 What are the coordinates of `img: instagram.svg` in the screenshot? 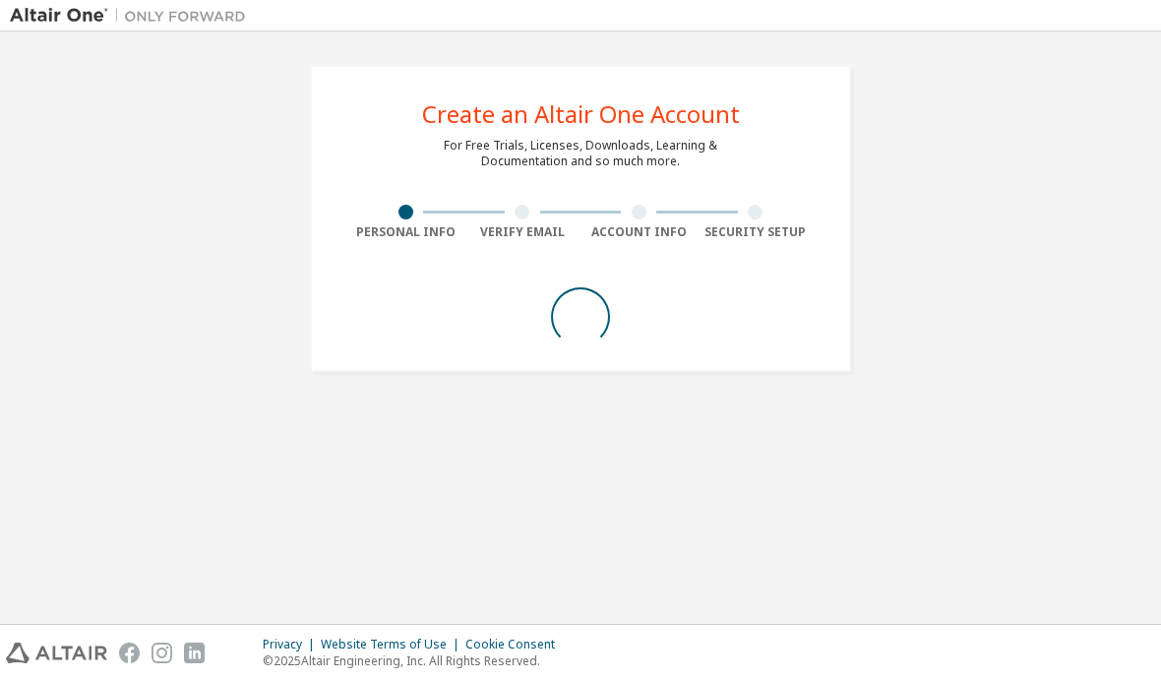 It's located at (161, 652).